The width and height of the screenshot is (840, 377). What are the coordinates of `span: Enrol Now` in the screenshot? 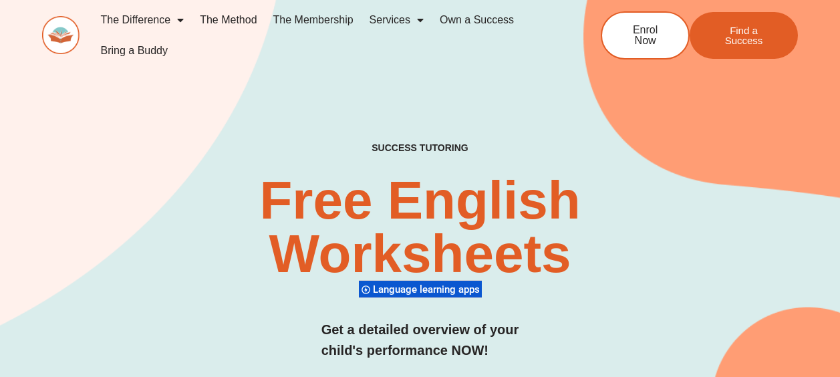 It's located at (645, 35).